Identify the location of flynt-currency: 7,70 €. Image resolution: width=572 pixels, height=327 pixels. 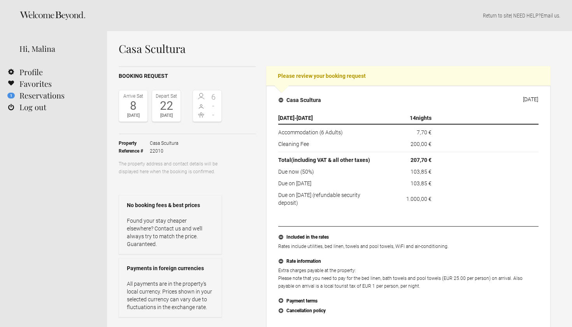
(424, 132).